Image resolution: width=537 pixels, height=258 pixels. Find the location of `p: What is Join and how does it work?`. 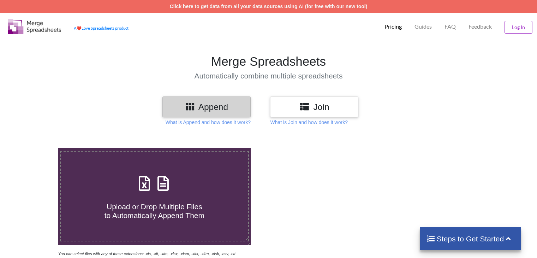

p: What is Join and how does it work? is located at coordinates (309, 122).